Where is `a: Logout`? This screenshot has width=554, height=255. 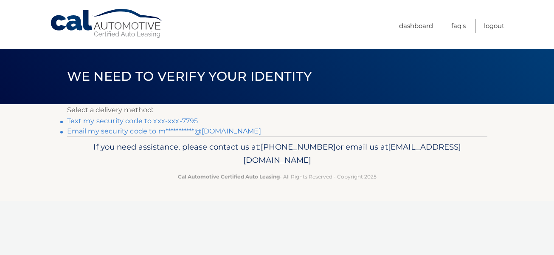 a: Logout is located at coordinates (494, 25).